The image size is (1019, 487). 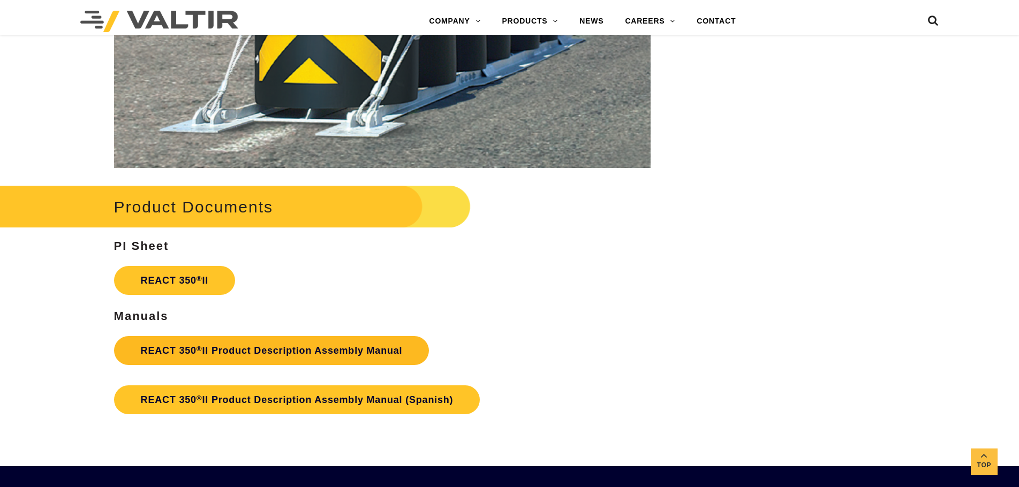 I want to click on a: CONTACT, so click(x=716, y=21).